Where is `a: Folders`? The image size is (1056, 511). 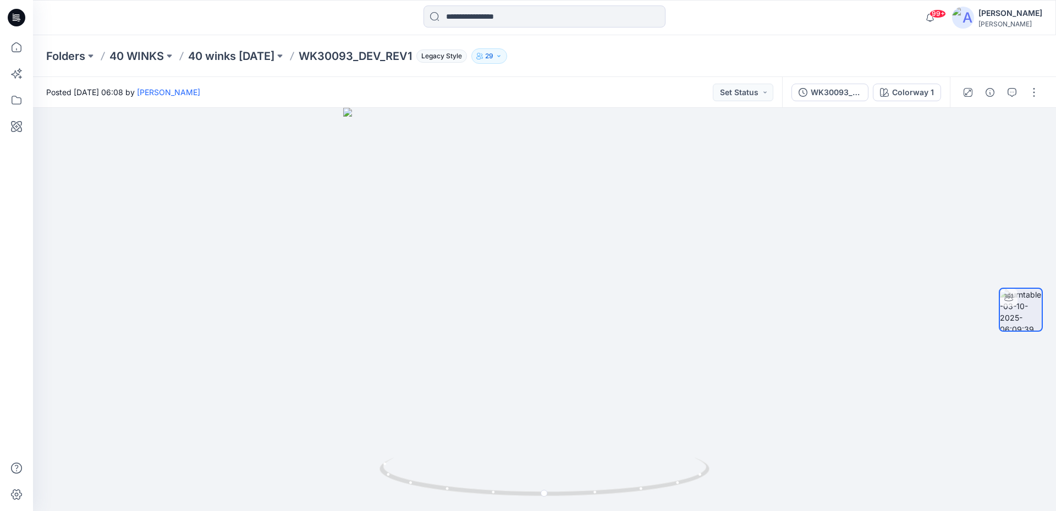 a: Folders is located at coordinates (65, 56).